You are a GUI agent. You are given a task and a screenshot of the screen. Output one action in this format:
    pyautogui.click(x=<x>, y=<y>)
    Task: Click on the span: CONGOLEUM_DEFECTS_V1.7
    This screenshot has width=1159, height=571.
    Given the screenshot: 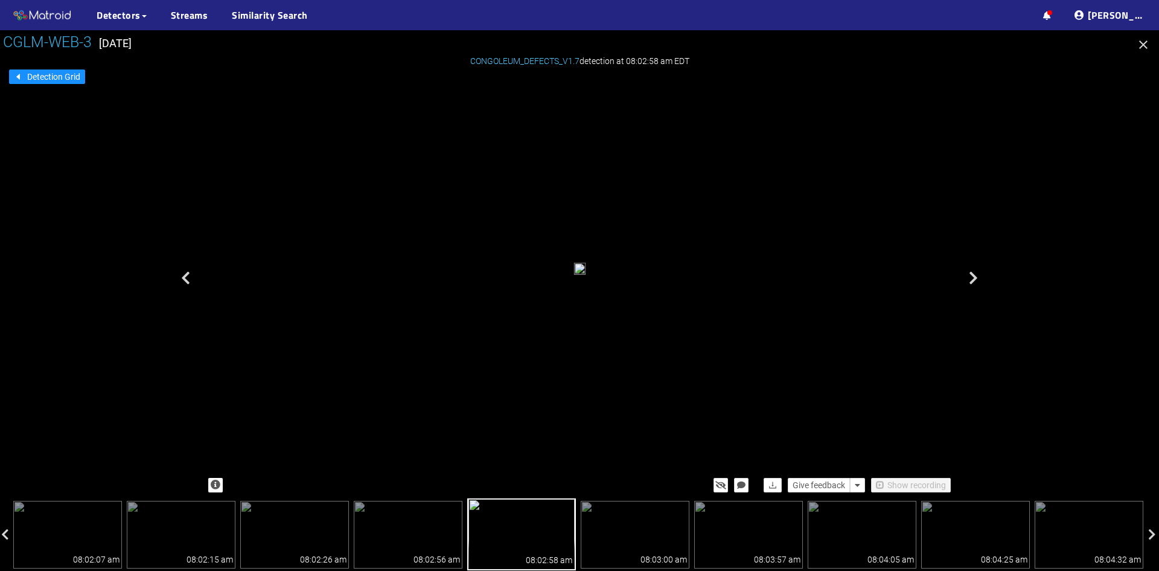 What is the action you would take?
    pyautogui.click(x=525, y=61)
    